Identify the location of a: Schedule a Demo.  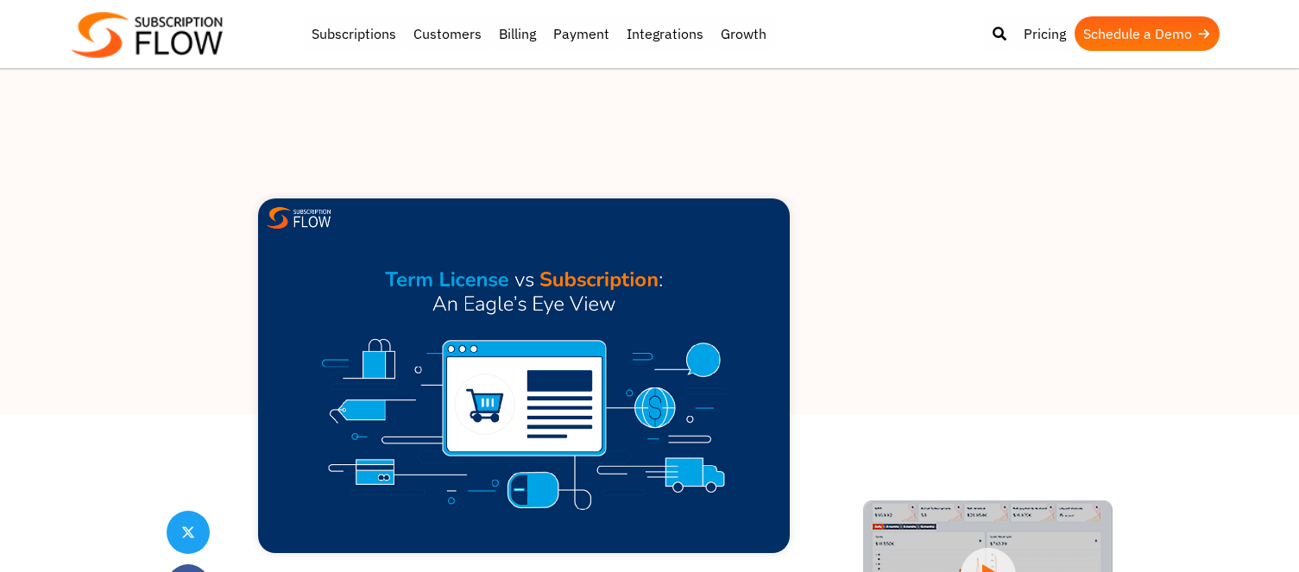
(1147, 34).